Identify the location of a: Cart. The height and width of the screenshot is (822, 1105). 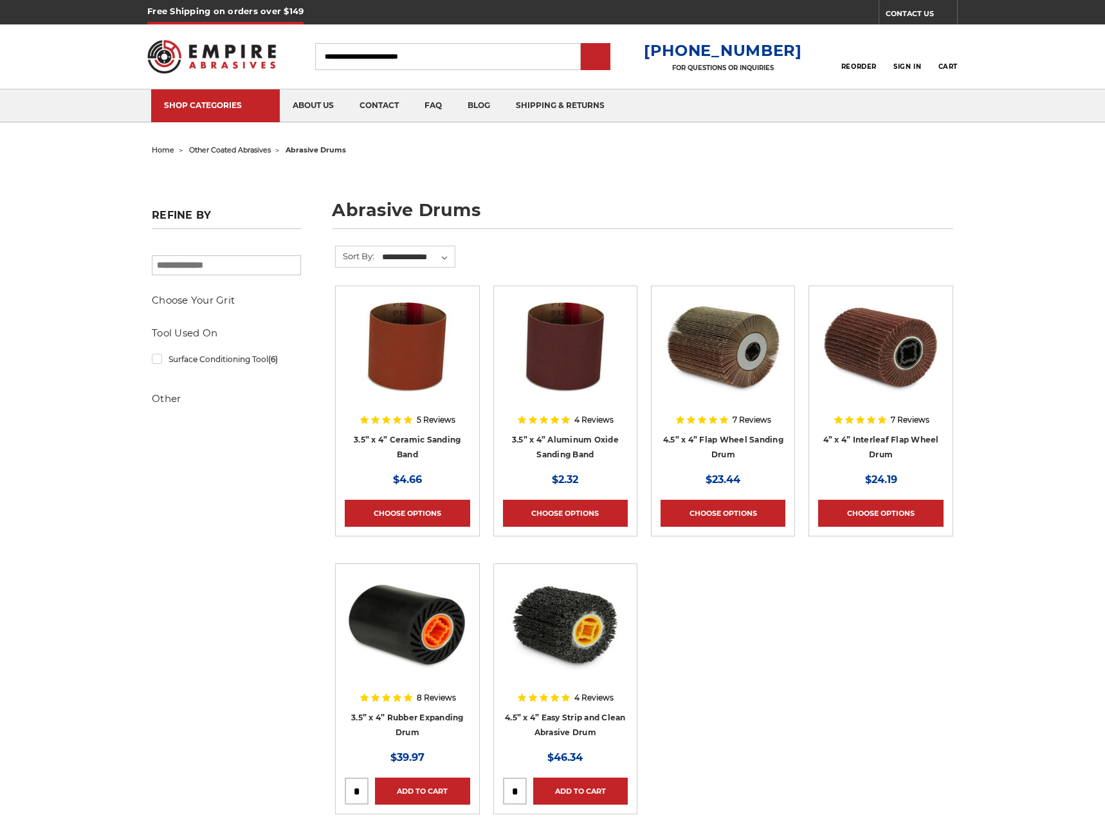
(948, 57).